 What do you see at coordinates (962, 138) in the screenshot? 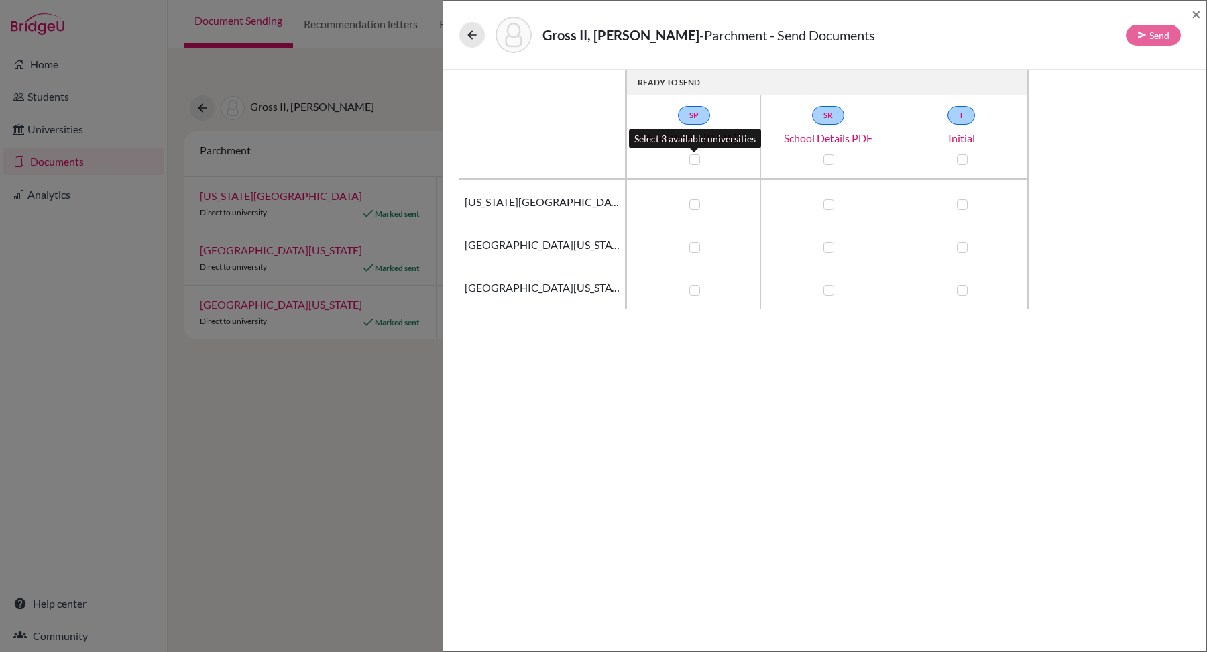
I see `a: Initial` at bounding box center [962, 138].